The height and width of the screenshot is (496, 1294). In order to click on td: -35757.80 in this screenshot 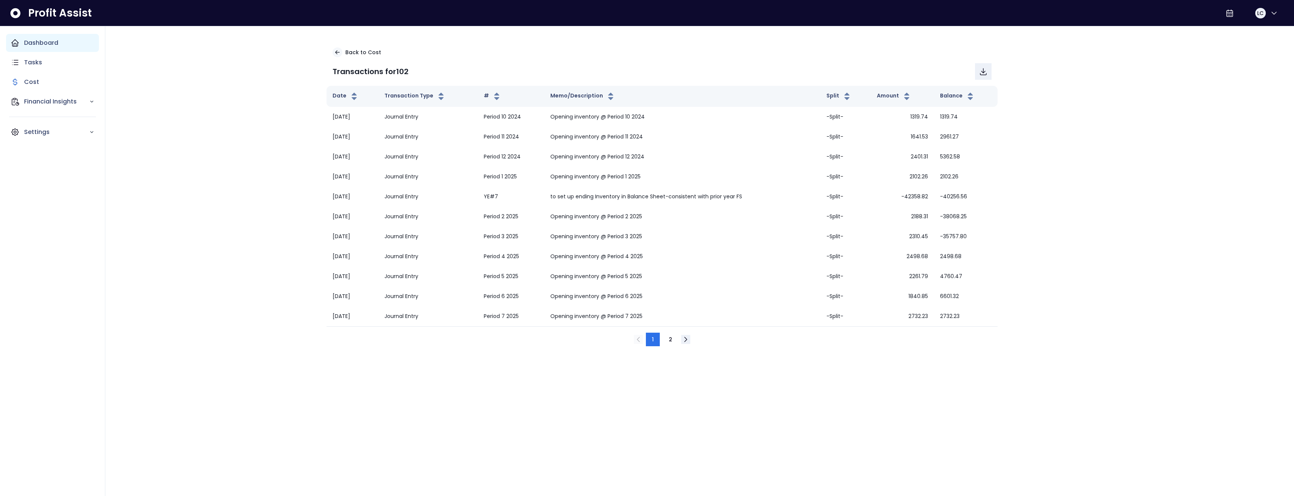, I will do `click(965, 236)`.